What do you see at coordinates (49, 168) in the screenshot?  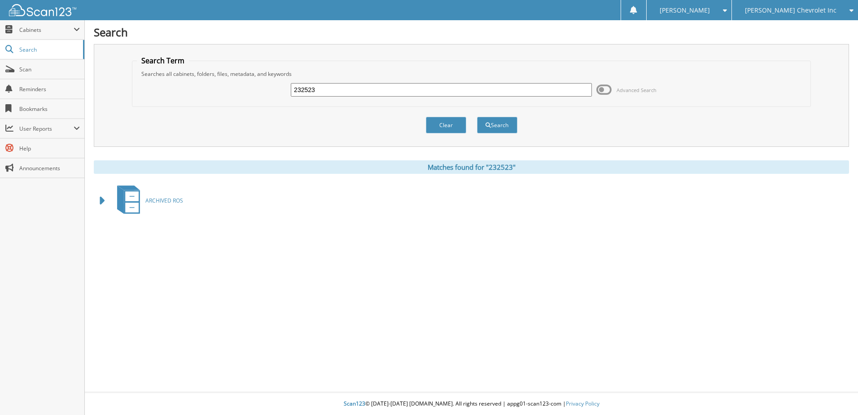 I see `span: Announcements` at bounding box center [49, 168].